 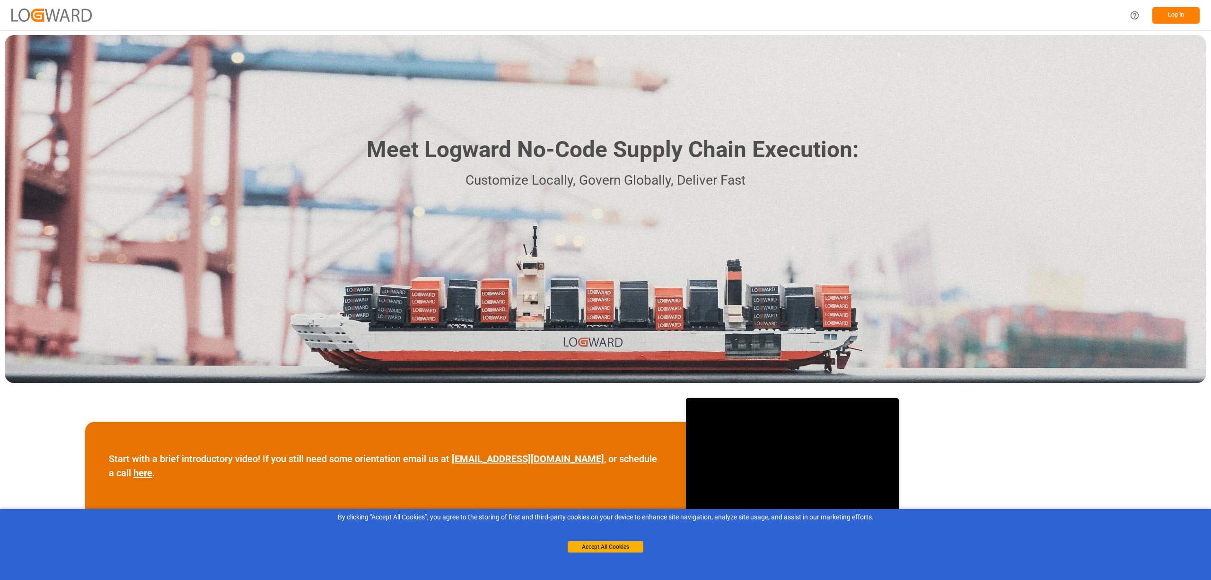 What do you see at coordinates (606, 180) in the screenshot?
I see `p: Customize Locally, Govern Globally, Deliver Fast` at bounding box center [606, 180].